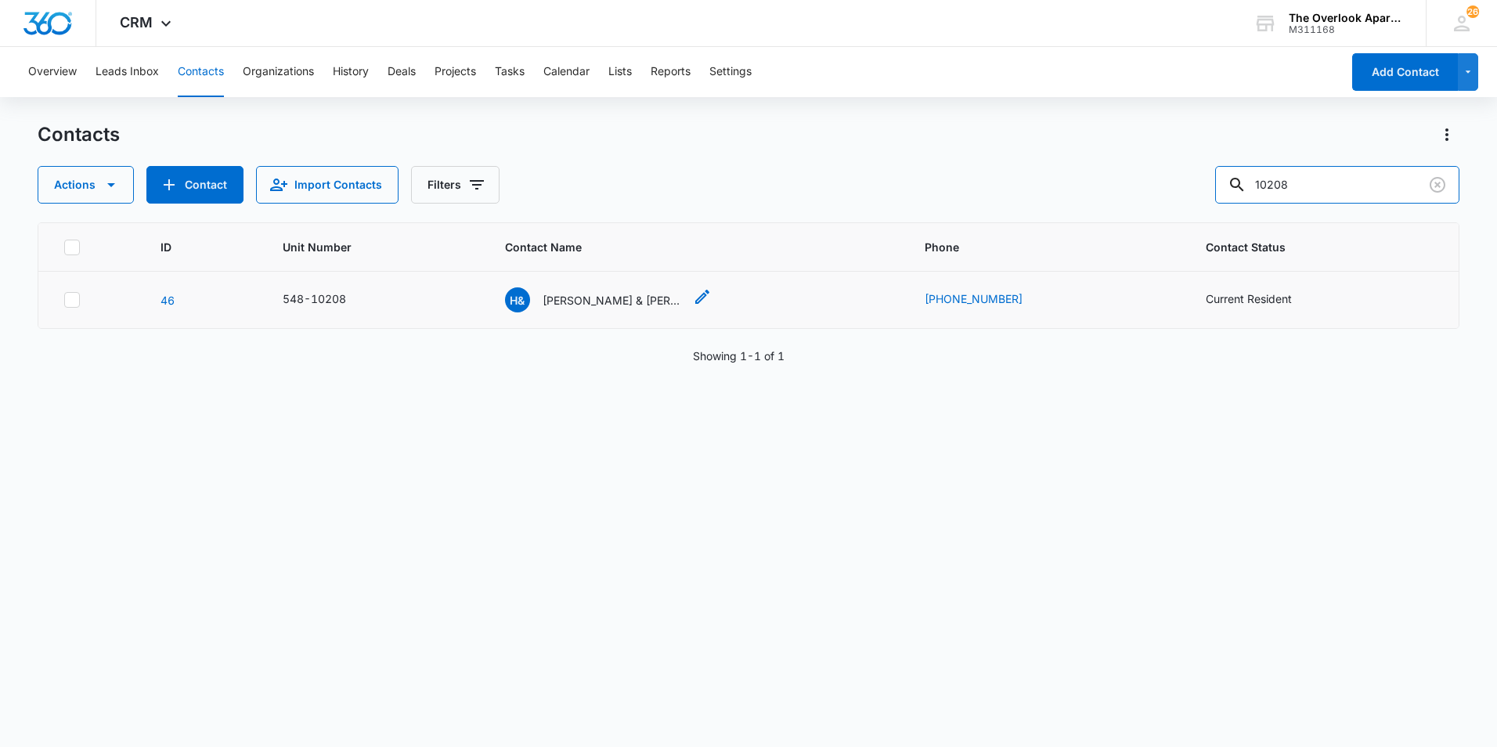 The height and width of the screenshot is (747, 1497). Describe the element at coordinates (455, 185) in the screenshot. I see `button: Filters` at that location.